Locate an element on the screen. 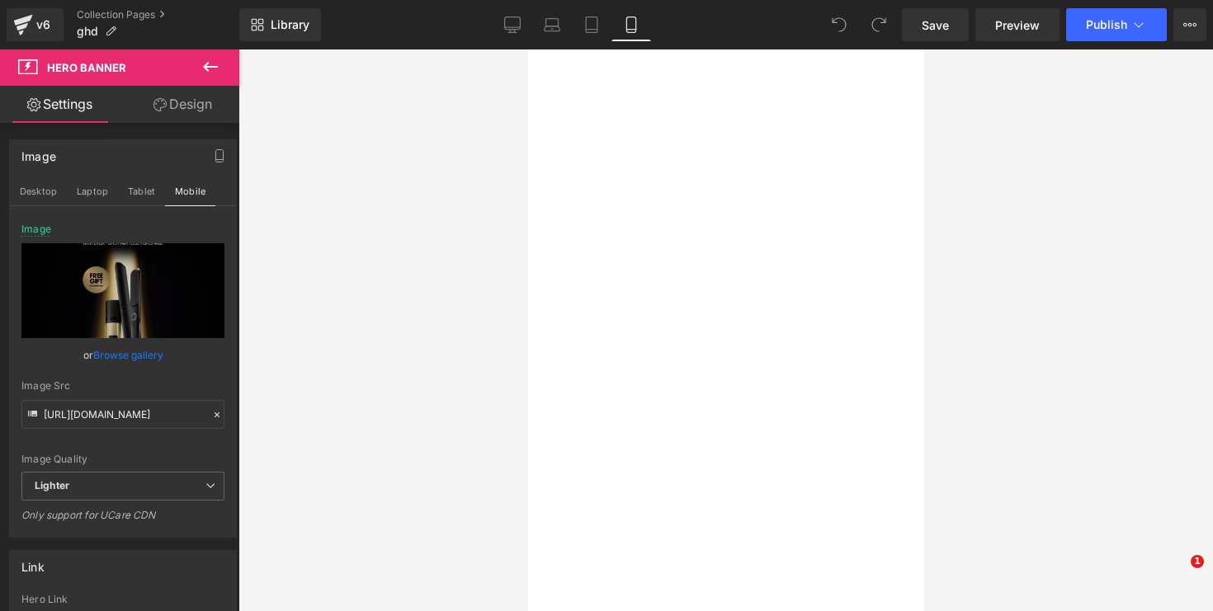 Image resolution: width=1213 pixels, height=611 pixels. span: 1 is located at coordinates (1197, 562).